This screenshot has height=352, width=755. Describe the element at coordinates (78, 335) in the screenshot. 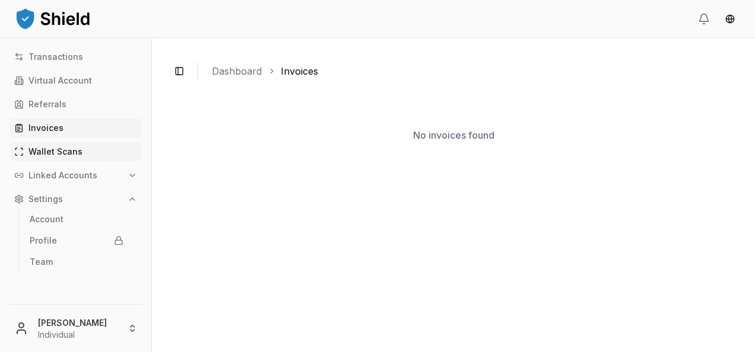

I see `p: Individual` at that location.